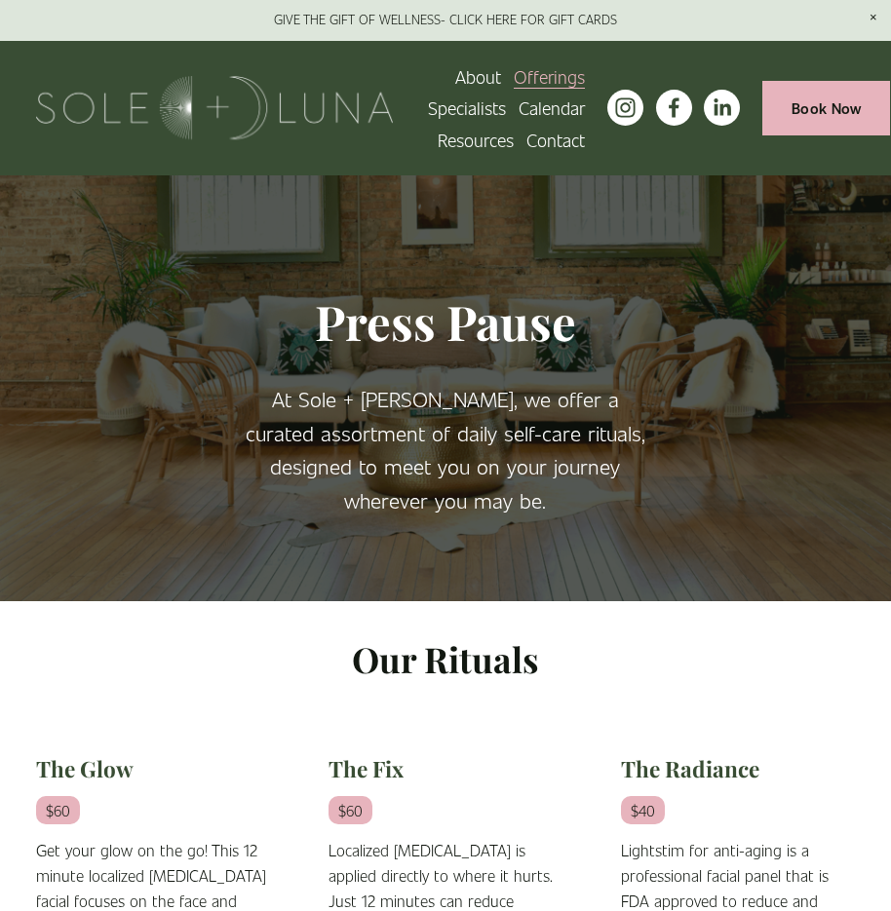 The height and width of the screenshot is (911, 891). I want to click on span: Resources, so click(476, 139).